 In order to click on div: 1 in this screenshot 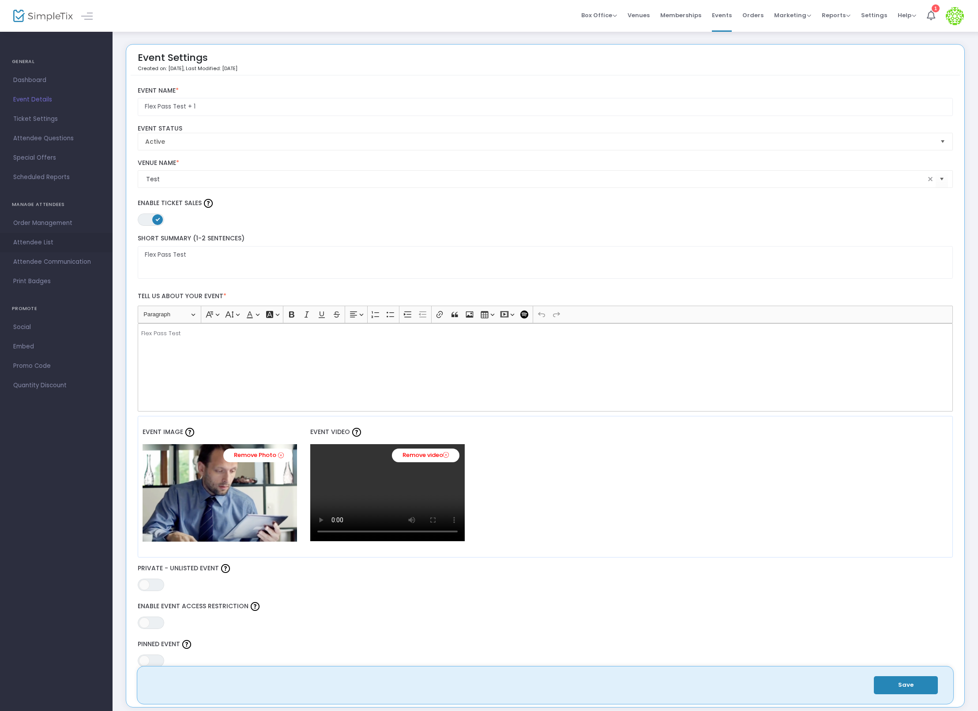, I will do `click(935, 8)`.